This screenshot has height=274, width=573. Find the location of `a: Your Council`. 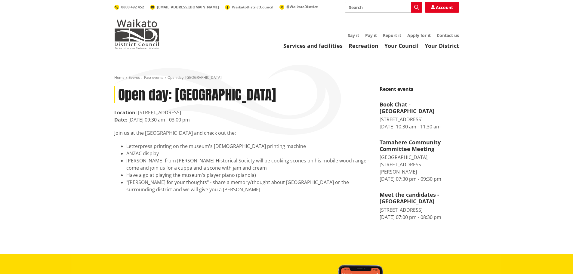

a: Your Council is located at coordinates (402, 46).